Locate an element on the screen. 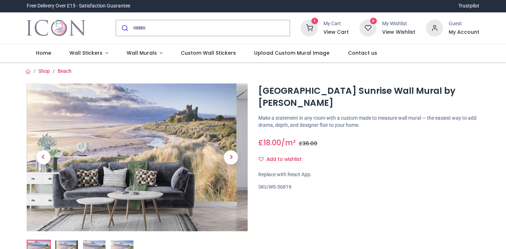  span: Next is located at coordinates (231, 158).